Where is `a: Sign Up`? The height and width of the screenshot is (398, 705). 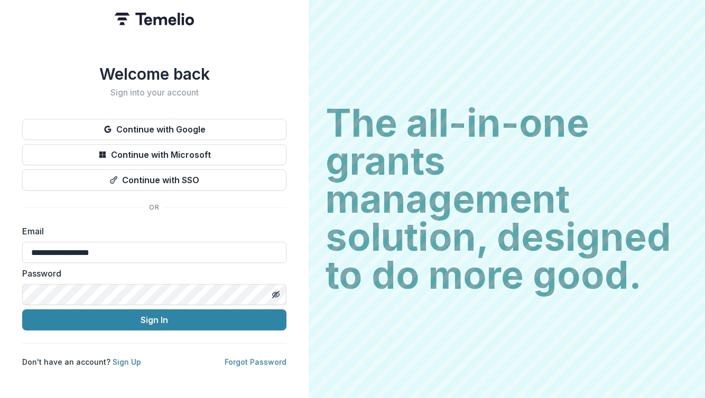
a: Sign Up is located at coordinates (127, 362).